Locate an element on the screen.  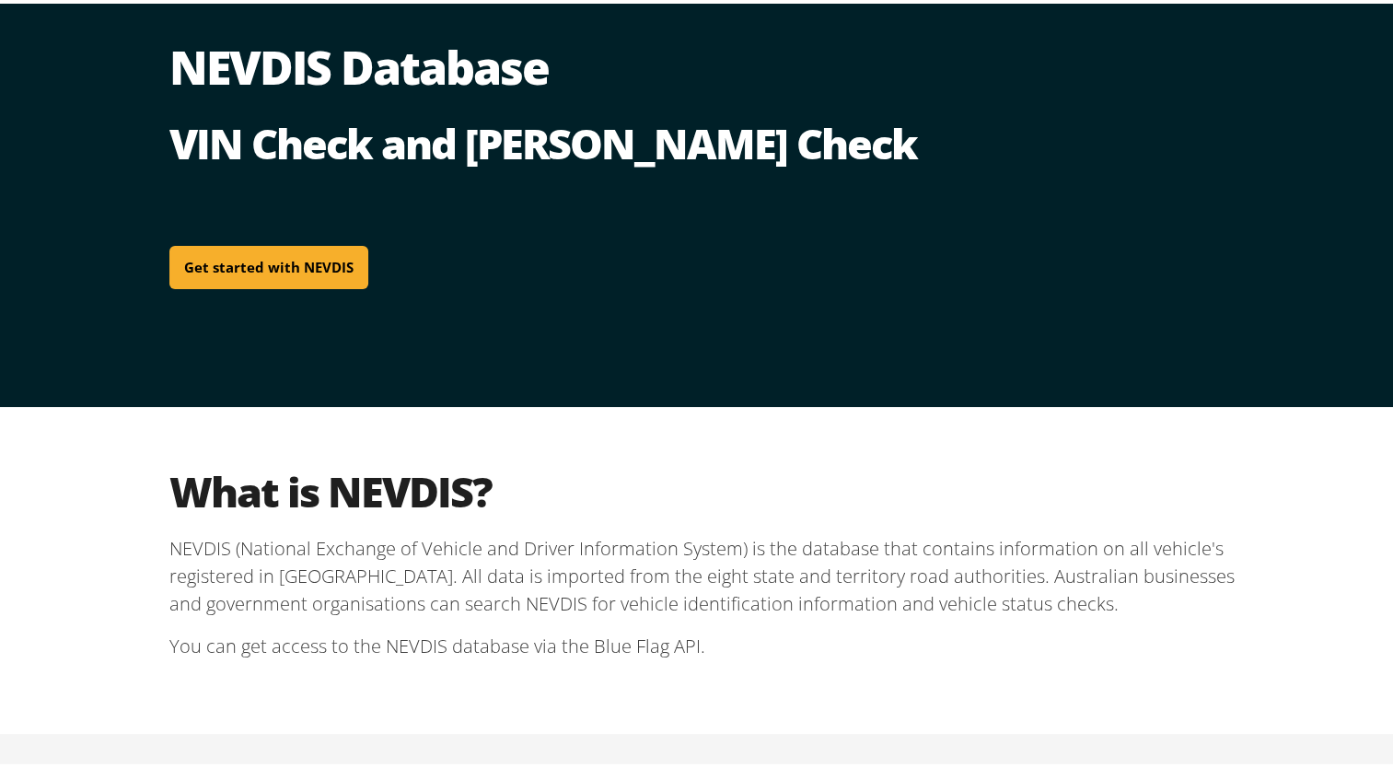
h1: NEVDIS Database is located at coordinates (703, 77).